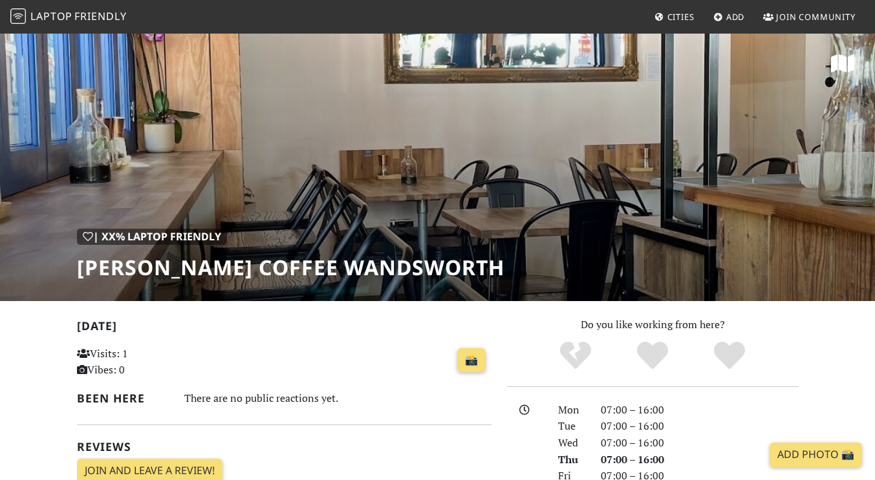 The height and width of the screenshot is (480, 875). Describe the element at coordinates (681, 17) in the screenshot. I see `span: Cities` at that location.